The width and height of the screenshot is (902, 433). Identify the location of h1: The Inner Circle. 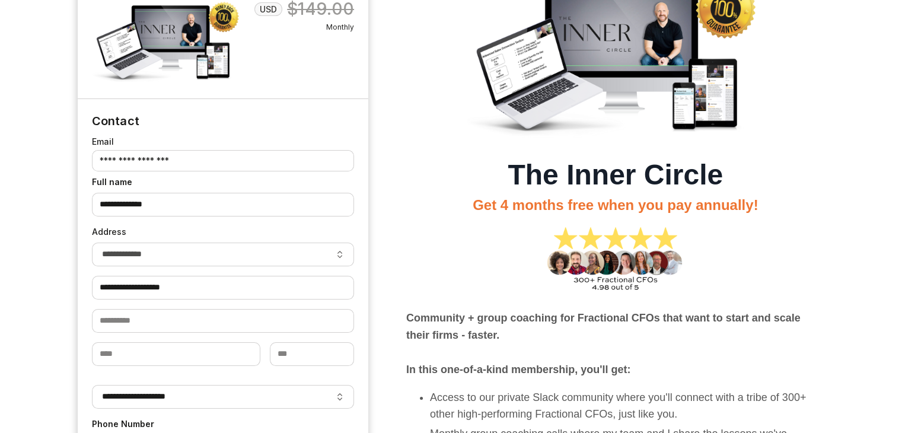
(615, 175).